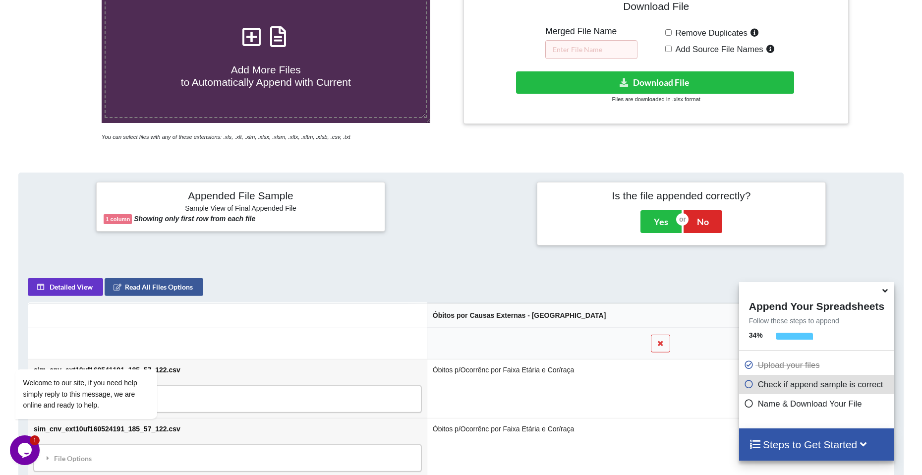  I want to click on span: Add Source File Names, so click(717, 49).